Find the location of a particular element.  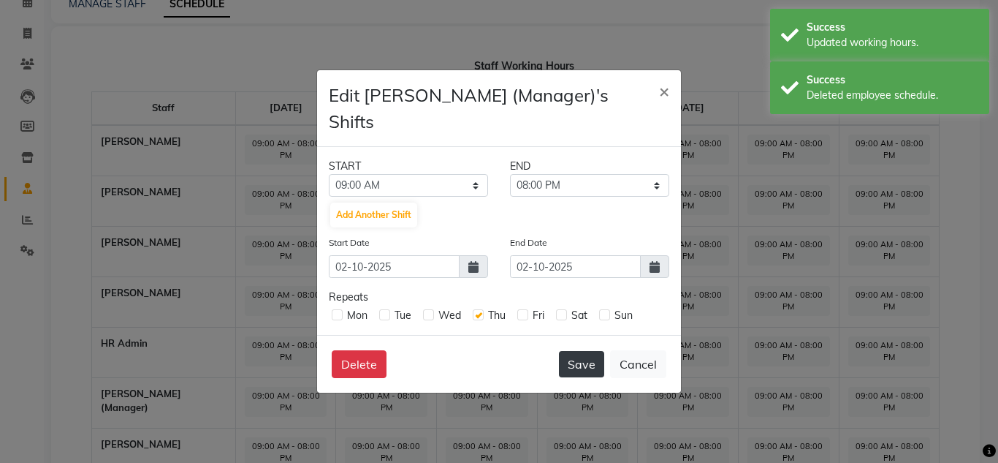

span: Sat is located at coordinates (580, 315).